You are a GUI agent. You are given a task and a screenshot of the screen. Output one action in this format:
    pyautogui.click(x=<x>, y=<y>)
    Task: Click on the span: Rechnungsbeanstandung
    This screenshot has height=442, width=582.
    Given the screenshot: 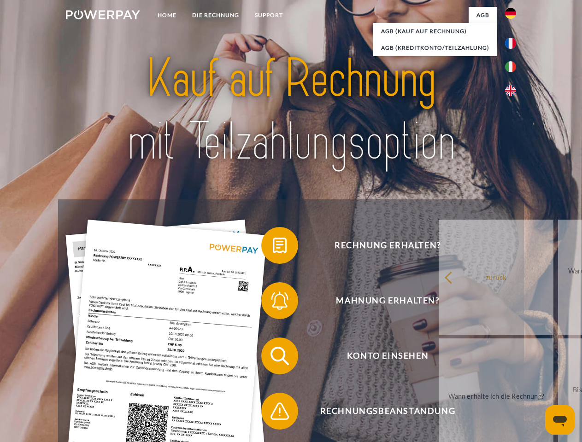 What is the action you would take?
    pyautogui.click(x=387, y=411)
    